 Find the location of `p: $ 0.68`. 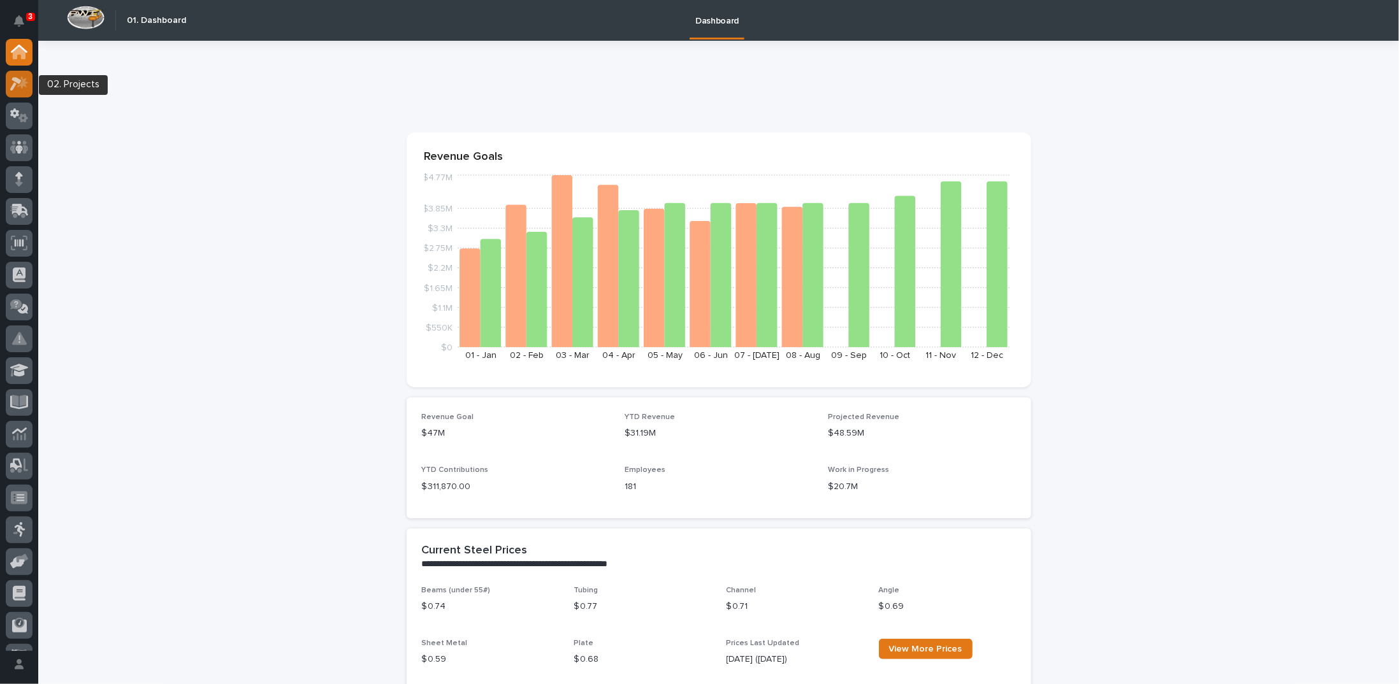

p: $ 0.68 is located at coordinates (642, 660).